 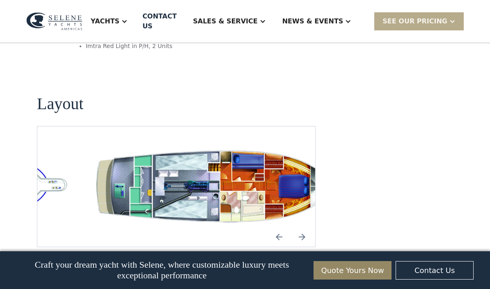 What do you see at coordinates (60, 104) in the screenshot?
I see `h2: Layout` at bounding box center [60, 104].